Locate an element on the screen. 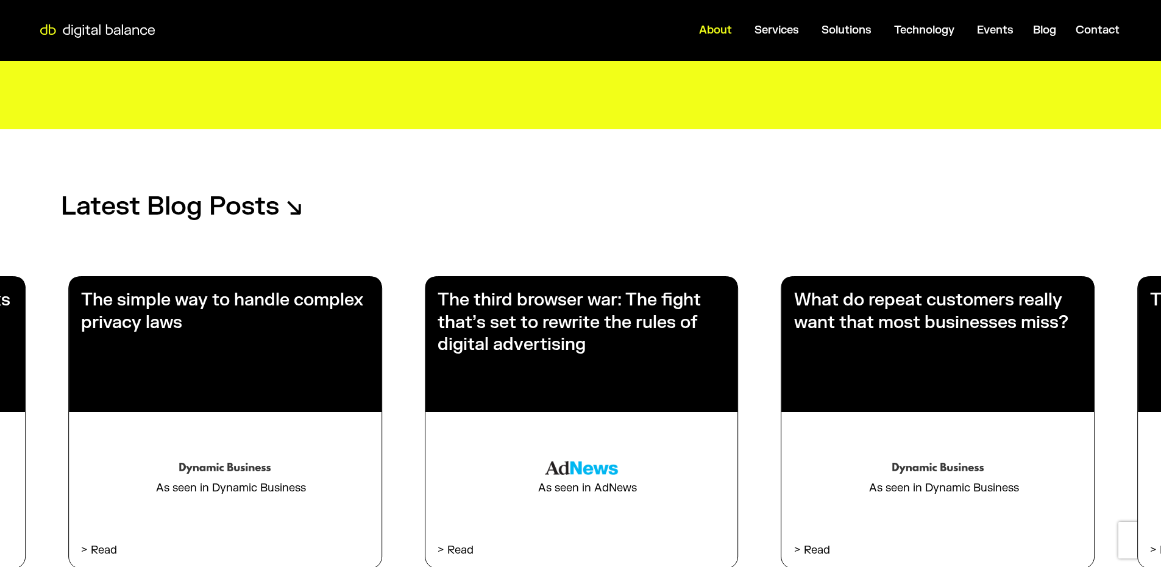 This screenshot has height=567, width=1161. span: Solutions is located at coordinates (847, 30).